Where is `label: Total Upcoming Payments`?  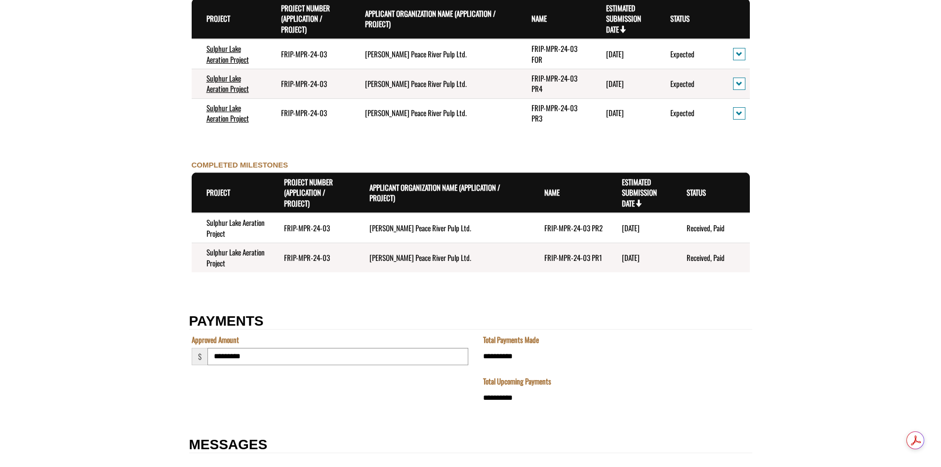 label: Total Upcoming Payments is located at coordinates (517, 381).